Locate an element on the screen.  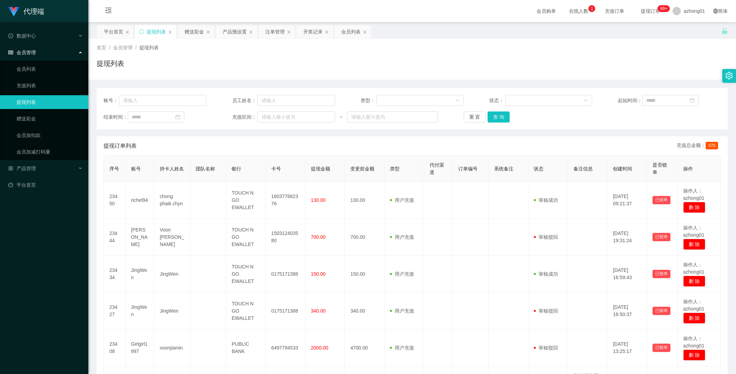
i: 图标: sync is located at coordinates (142, 32).